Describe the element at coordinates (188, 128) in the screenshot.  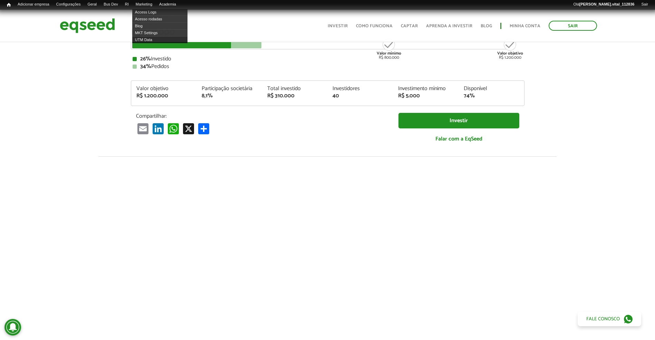
I see `a: X` at that location.